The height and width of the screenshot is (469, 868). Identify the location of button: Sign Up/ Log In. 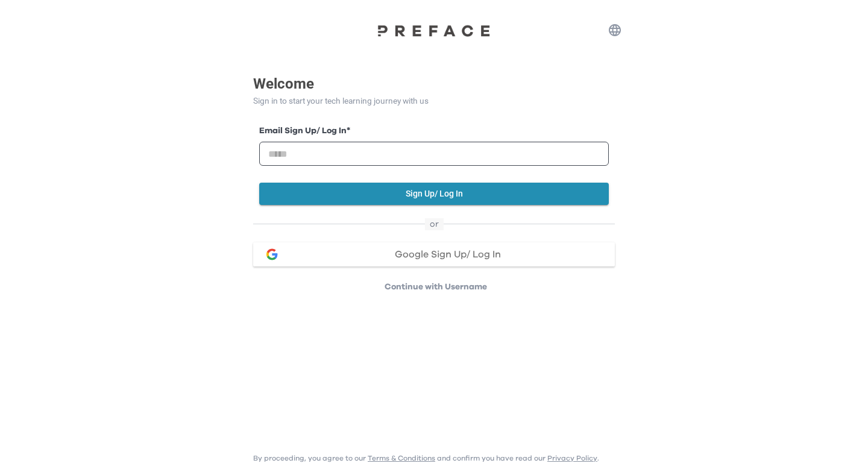
(434, 193).